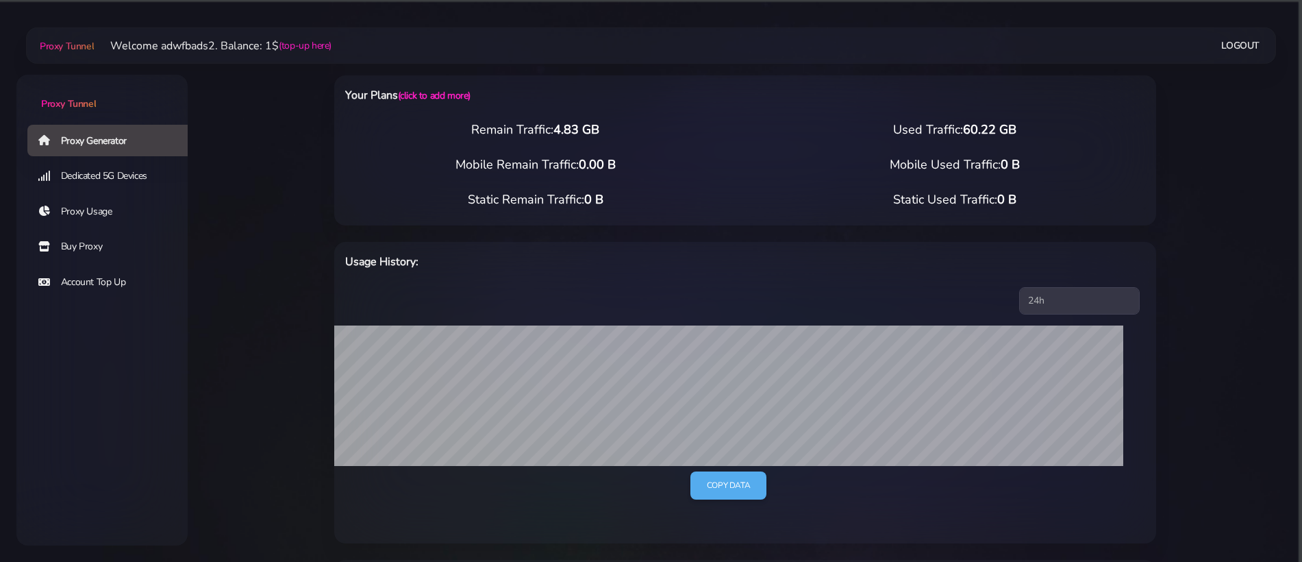 Image resolution: width=1302 pixels, height=562 pixels. I want to click on a: Proxy Generator, so click(113, 140).